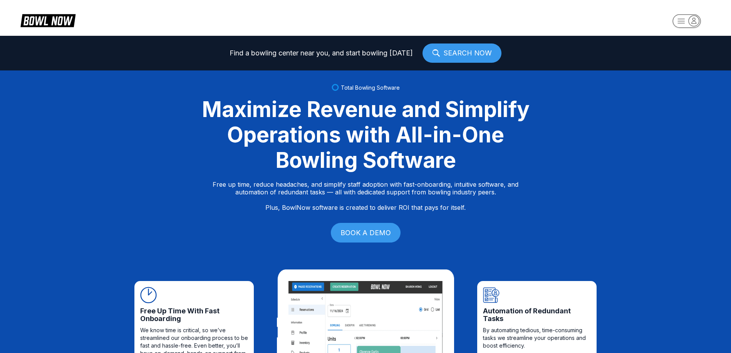 Image resolution: width=731 pixels, height=353 pixels. What do you see at coordinates (365, 233) in the screenshot?
I see `a: BOOK A DEMO` at bounding box center [365, 233].